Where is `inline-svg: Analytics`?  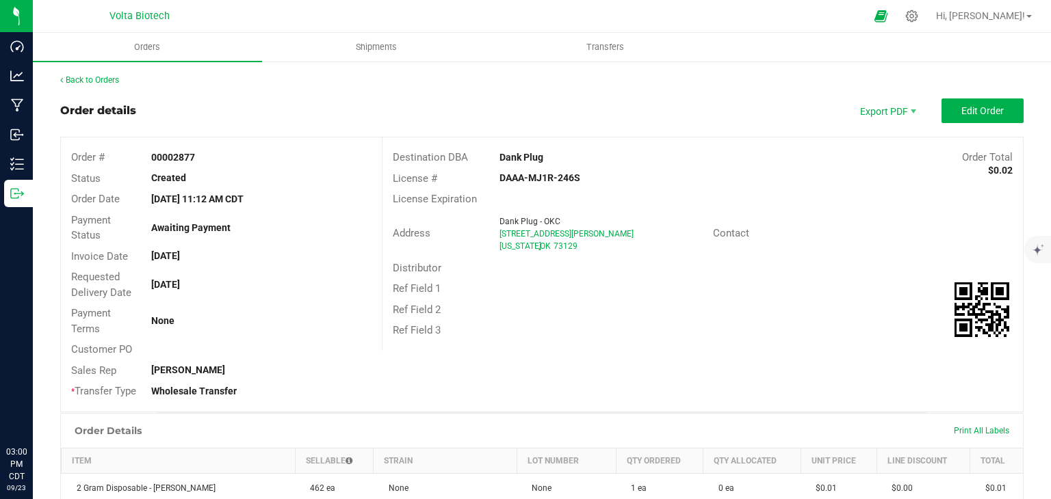
inline-svg: Analytics is located at coordinates (17, 76).